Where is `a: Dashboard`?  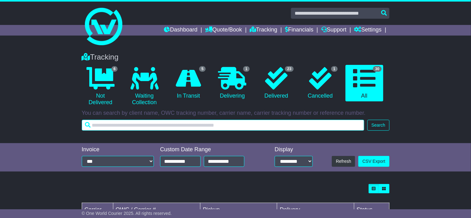
a: Dashboard is located at coordinates (181, 30).